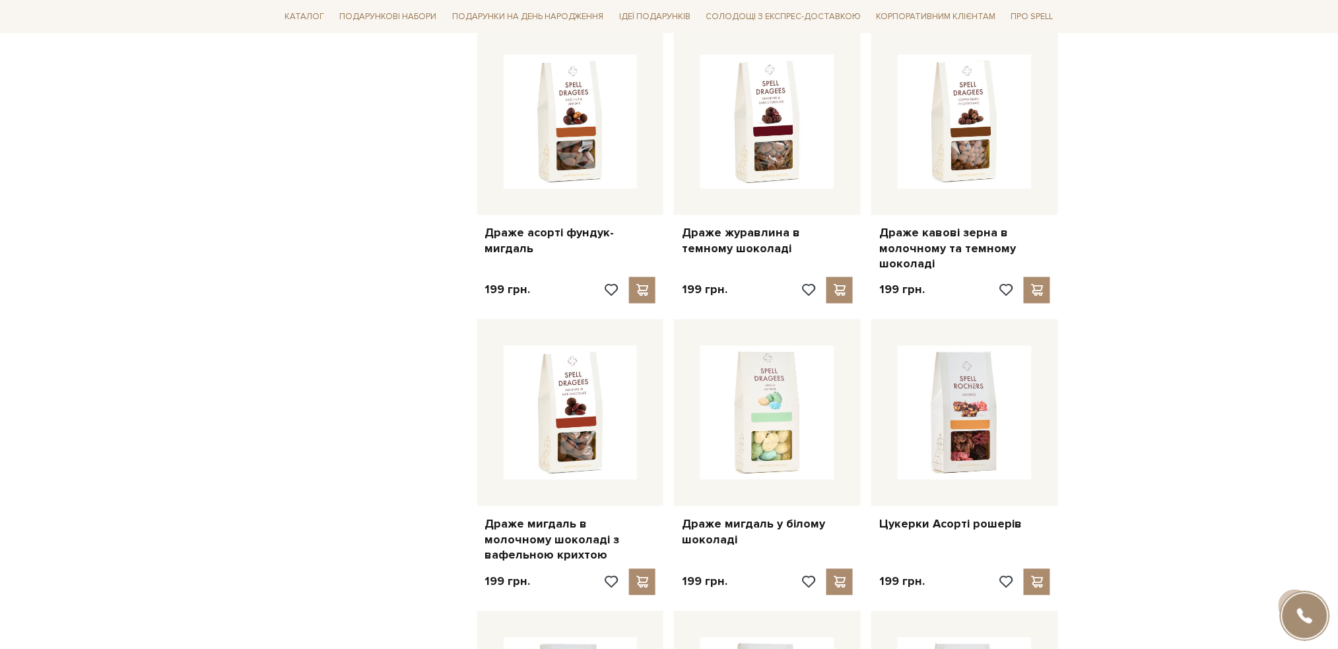 This screenshot has height=649, width=1338. I want to click on a: Корпоративним клієнтам, so click(935, 16).